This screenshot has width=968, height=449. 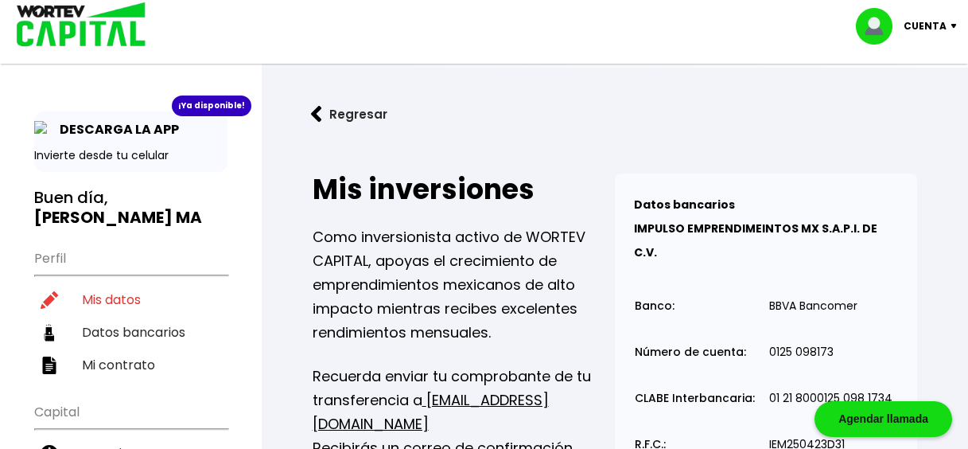 I want to click on p: BBVA Bancomer, so click(x=813, y=306).